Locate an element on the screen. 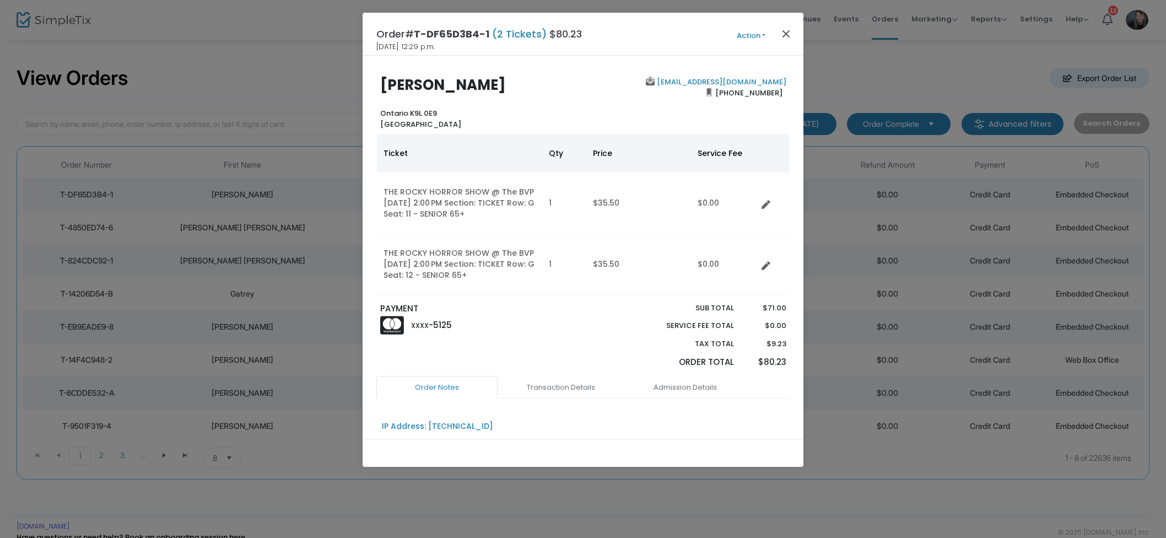 This screenshot has width=1166, height=538. p: Service Fee Total is located at coordinates (687, 326).